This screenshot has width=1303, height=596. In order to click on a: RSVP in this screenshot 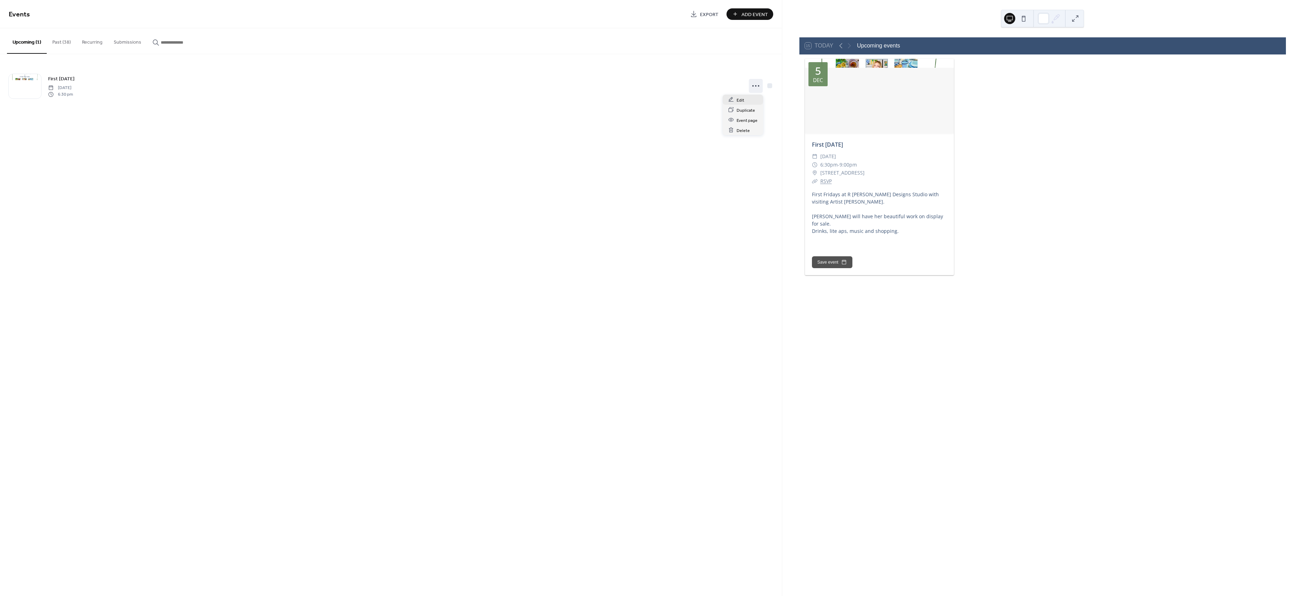, I will do `click(826, 181)`.